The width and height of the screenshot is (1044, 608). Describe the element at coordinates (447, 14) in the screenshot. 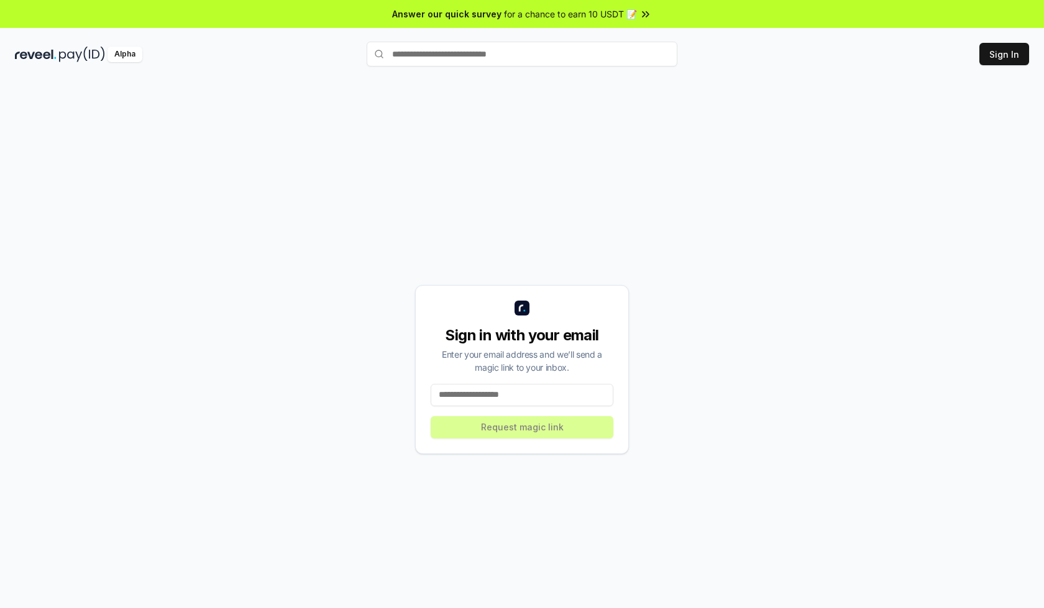

I see `span: Answer our quick survey` at that location.